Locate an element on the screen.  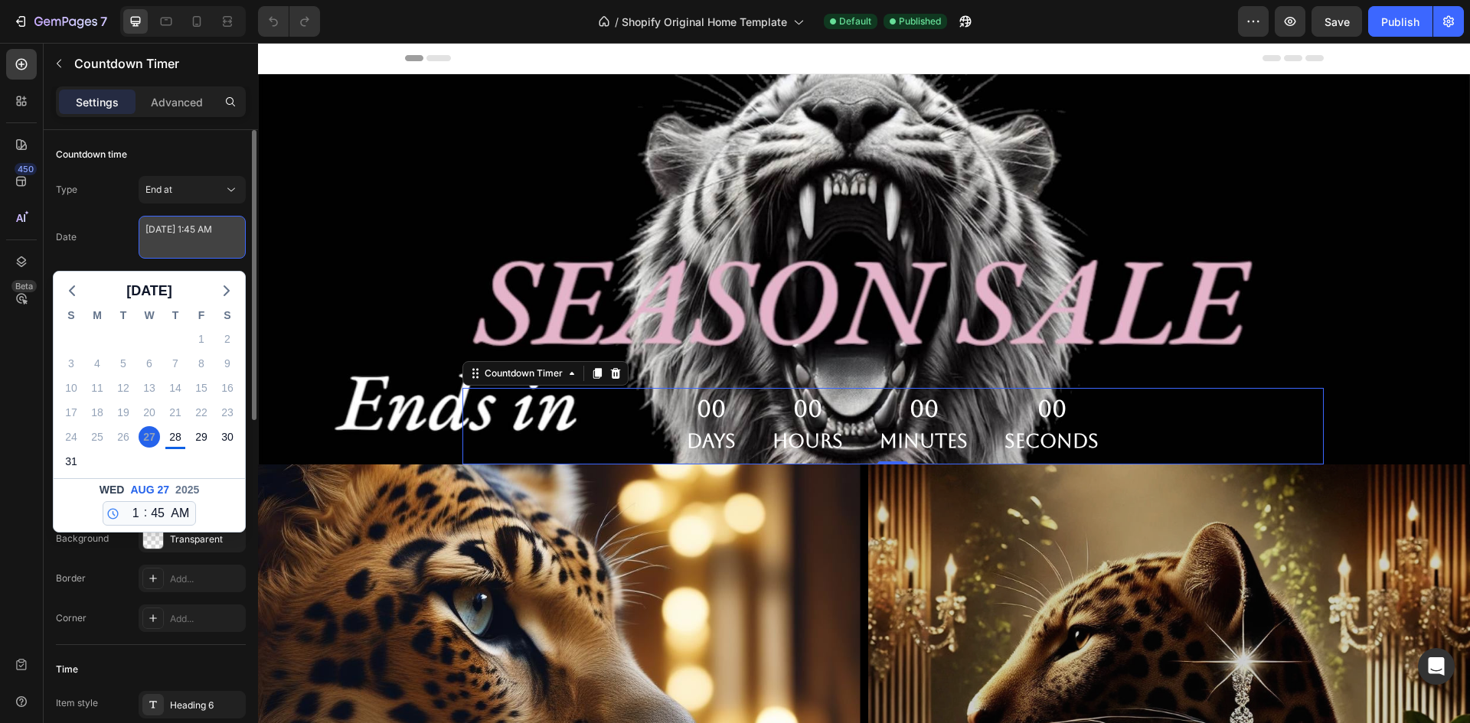
span: Default is located at coordinates (855, 21).